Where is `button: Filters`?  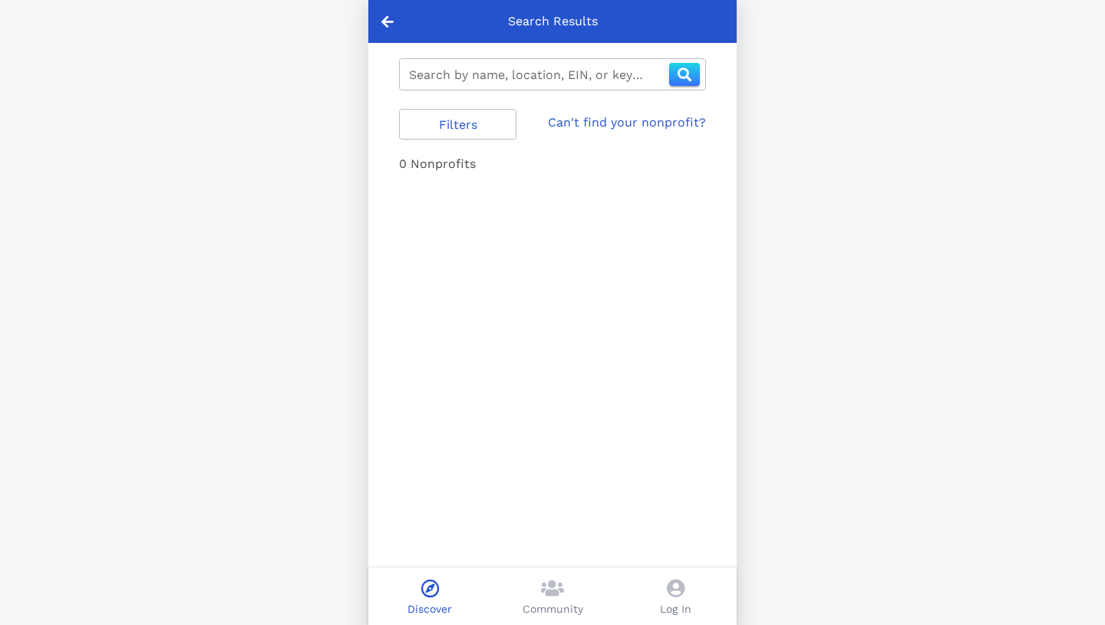
button: Filters is located at coordinates (457, 124).